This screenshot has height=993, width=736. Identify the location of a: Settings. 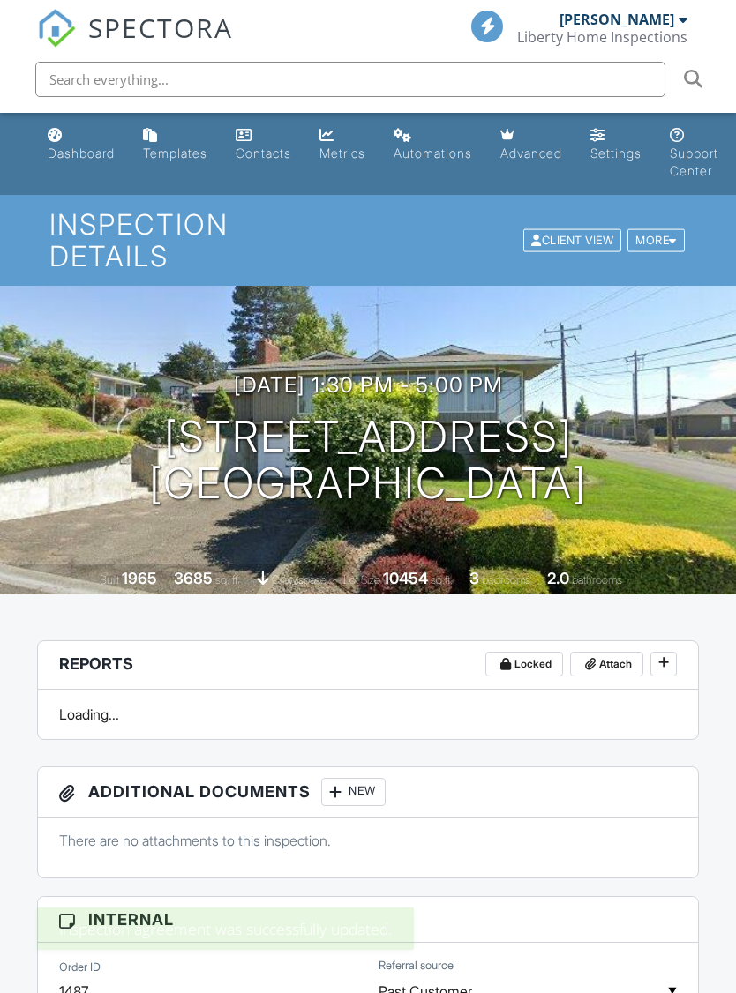
(616, 145).